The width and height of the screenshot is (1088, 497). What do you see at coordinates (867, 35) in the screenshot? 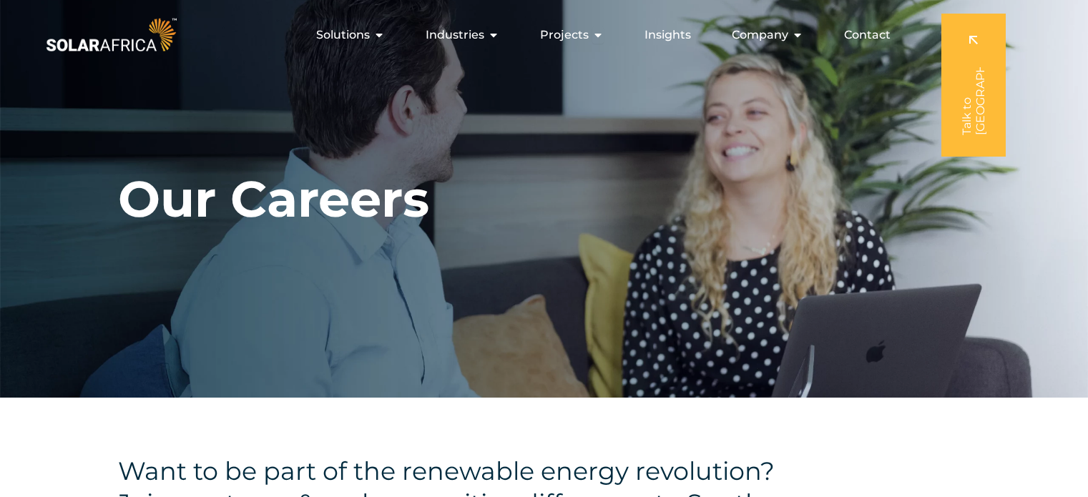
I see `span: Contact` at bounding box center [867, 35].